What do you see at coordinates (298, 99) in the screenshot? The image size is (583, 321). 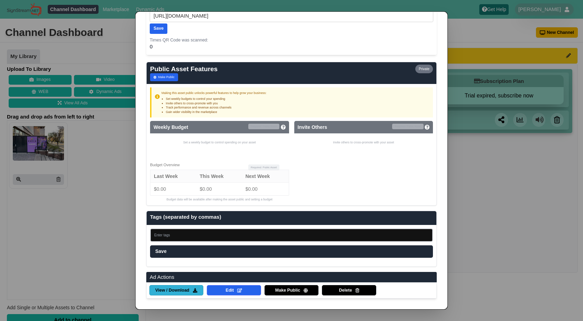 I see `li: Set weekly budgets to control your spending` at bounding box center [298, 99].